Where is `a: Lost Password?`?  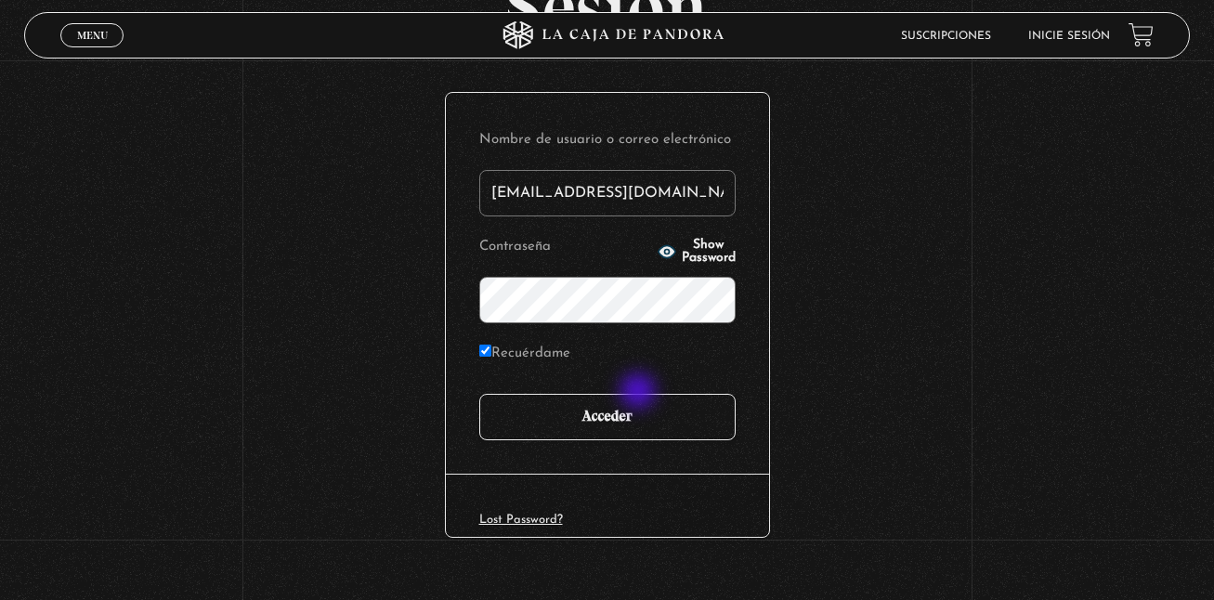 a: Lost Password? is located at coordinates (521, 519).